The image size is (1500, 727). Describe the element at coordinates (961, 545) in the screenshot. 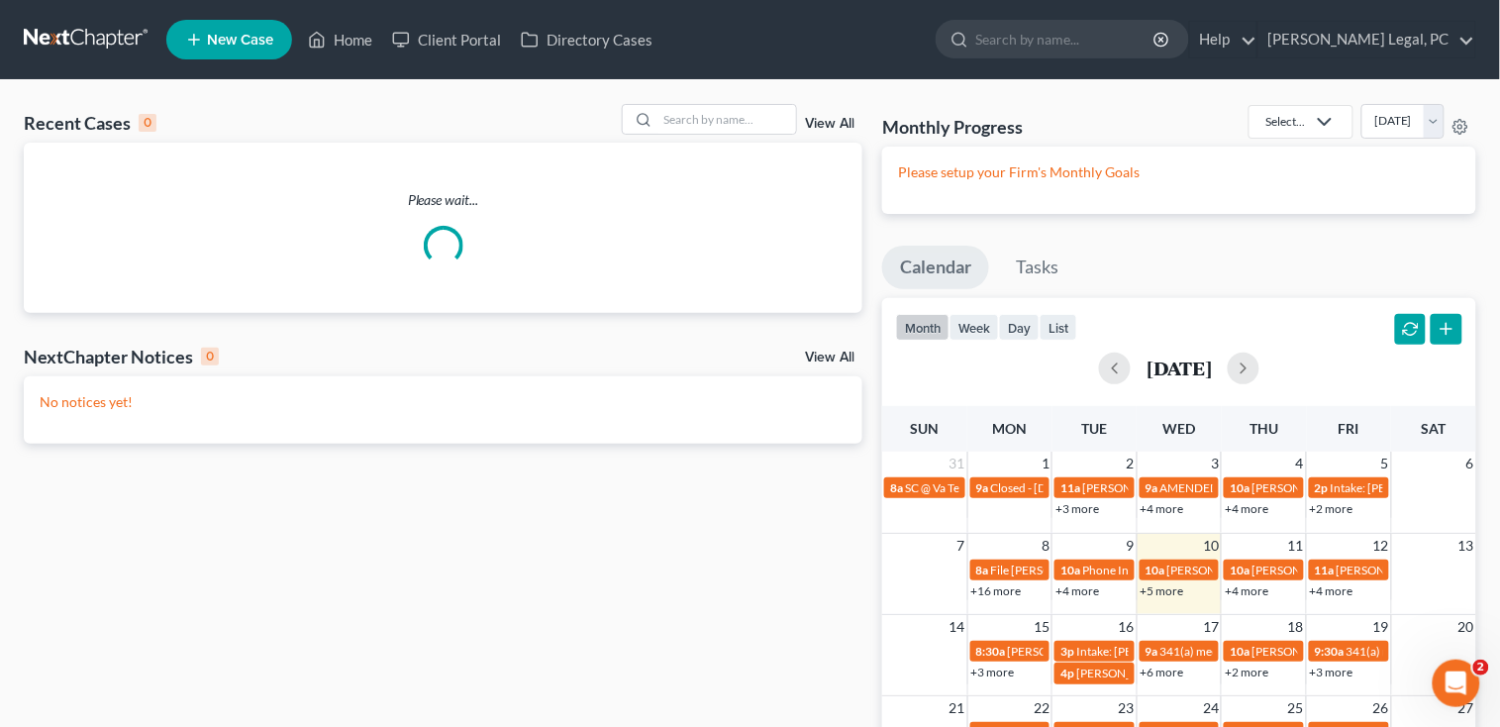

I see `span: 7` at that location.